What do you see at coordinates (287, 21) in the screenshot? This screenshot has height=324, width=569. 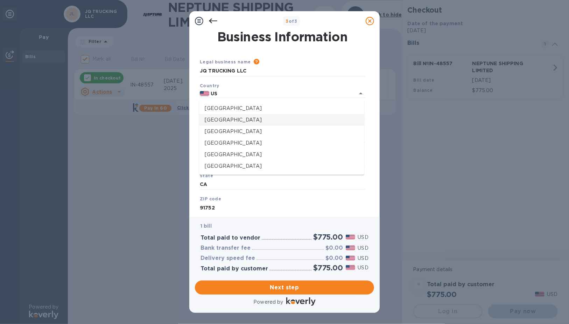 I see `span: 3` at bounding box center [287, 21].